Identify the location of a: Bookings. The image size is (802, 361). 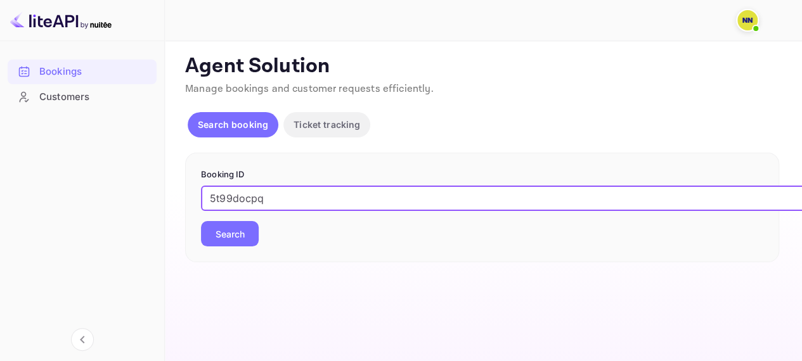
(82, 71).